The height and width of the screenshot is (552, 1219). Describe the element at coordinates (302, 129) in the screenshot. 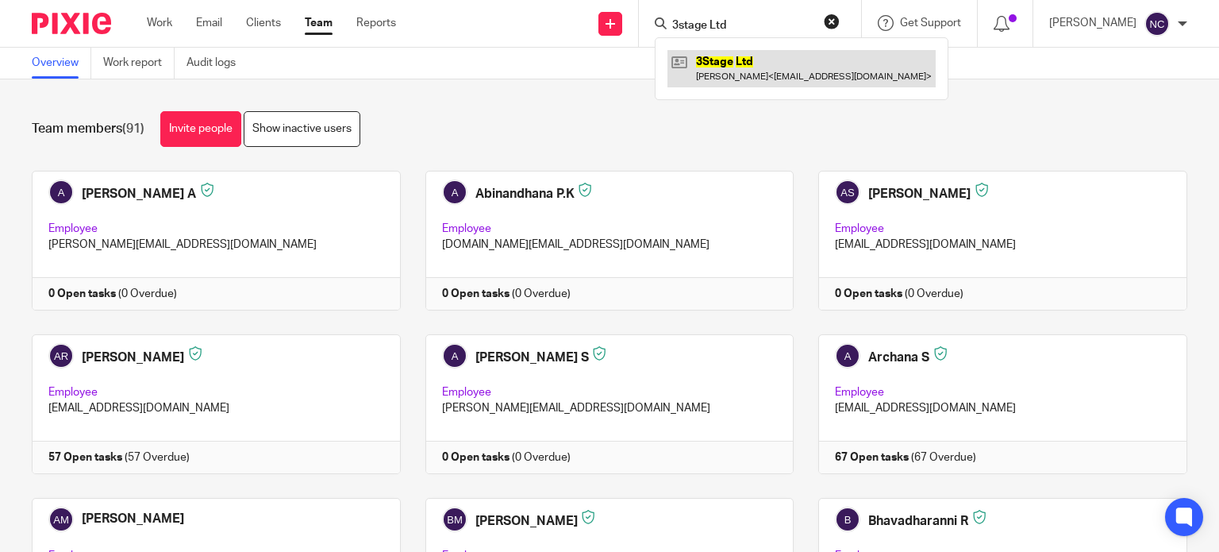

I see `a: Show inactive users` at that location.